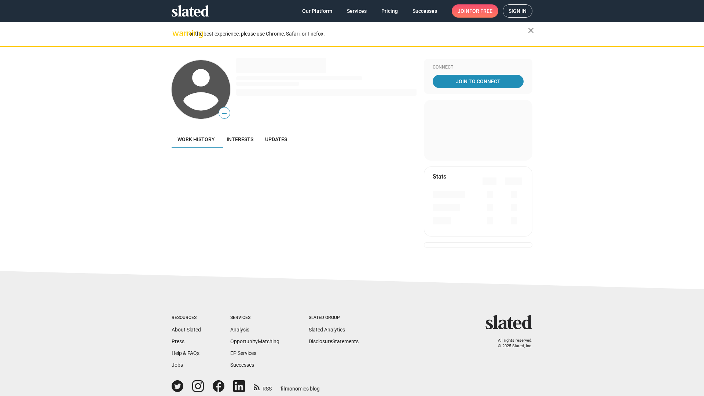 Image resolution: width=704 pixels, height=396 pixels. Describe the element at coordinates (285, 389) in the screenshot. I see `span: film` at that location.